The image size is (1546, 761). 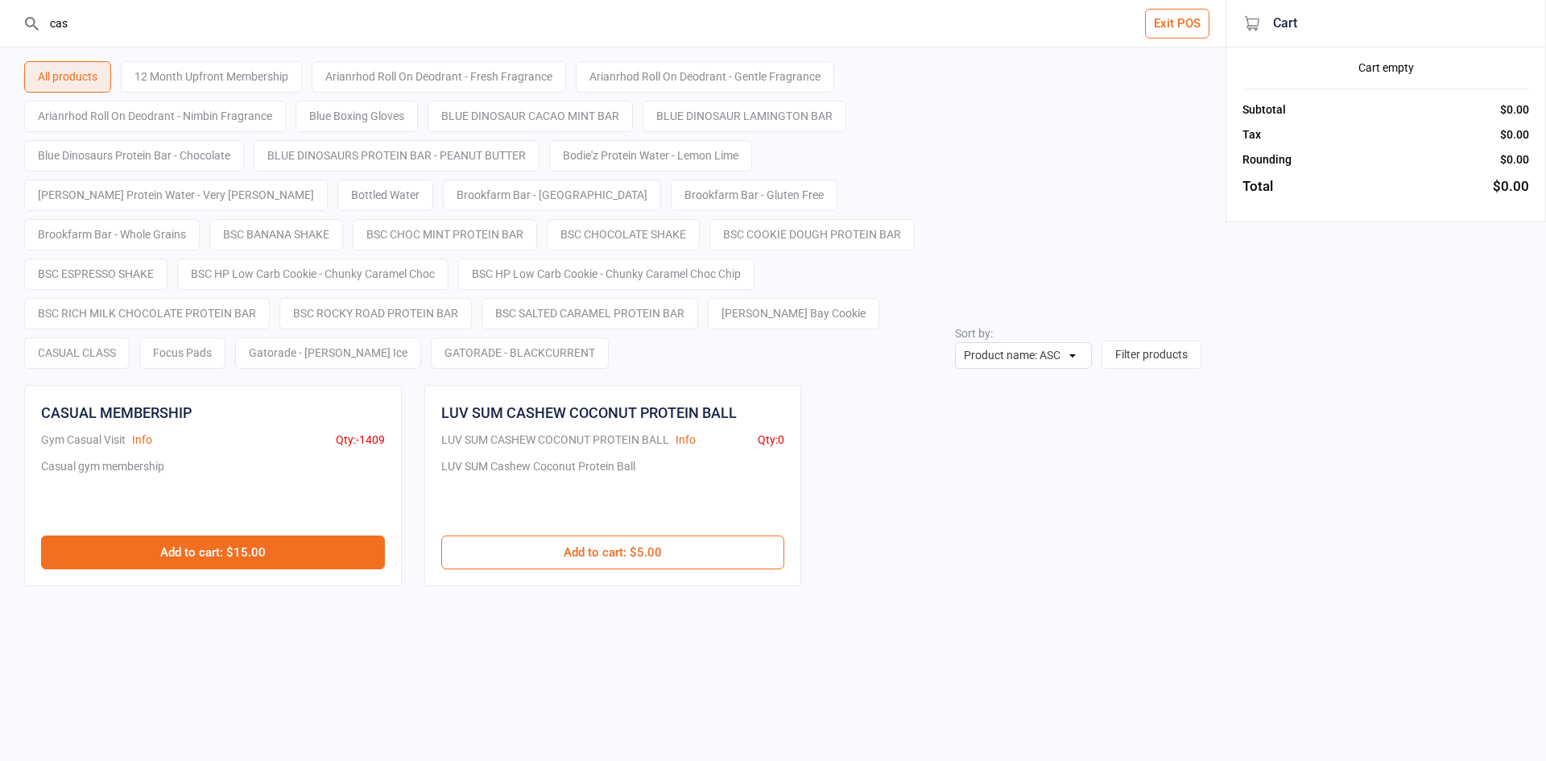 I want to click on div: Casual gym membership, so click(x=102, y=489).